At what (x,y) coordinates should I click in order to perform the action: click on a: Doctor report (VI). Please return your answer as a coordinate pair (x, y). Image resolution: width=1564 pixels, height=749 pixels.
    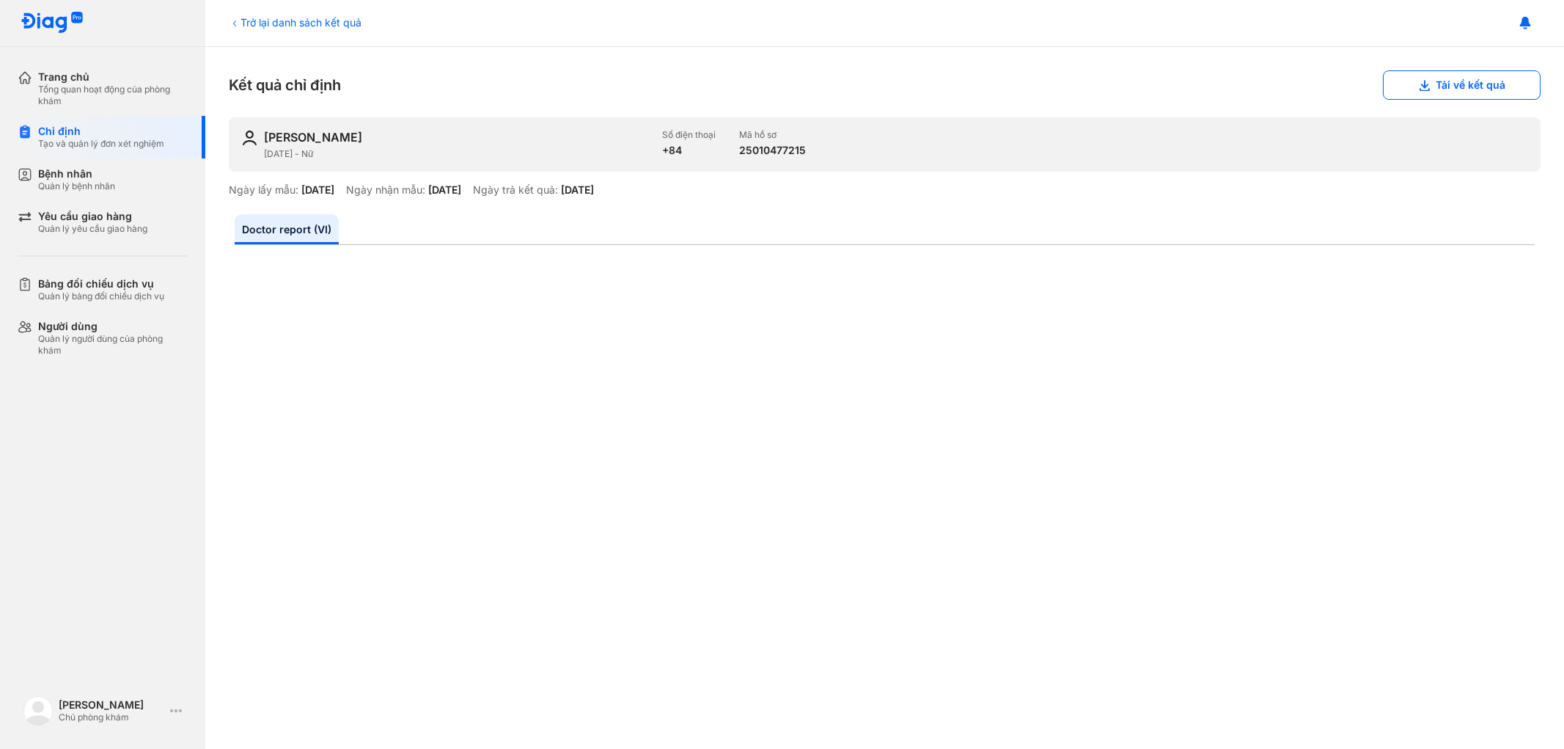
    Looking at the image, I should click on (287, 229).